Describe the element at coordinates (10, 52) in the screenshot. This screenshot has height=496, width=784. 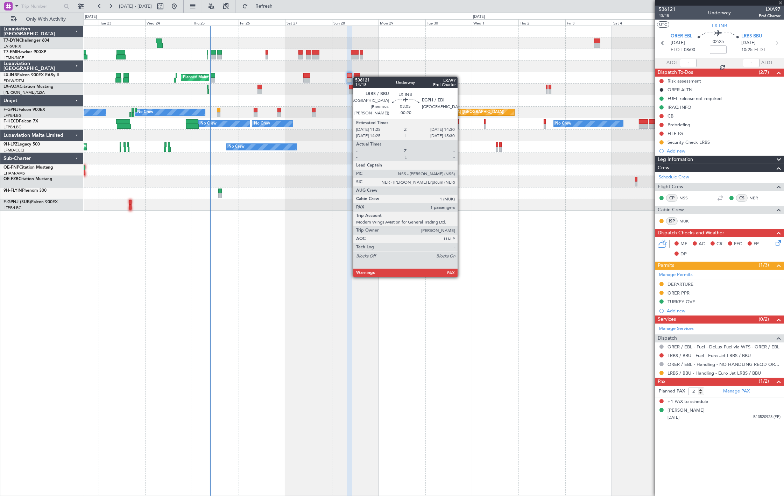
I see `span: T7-EMI` at that location.